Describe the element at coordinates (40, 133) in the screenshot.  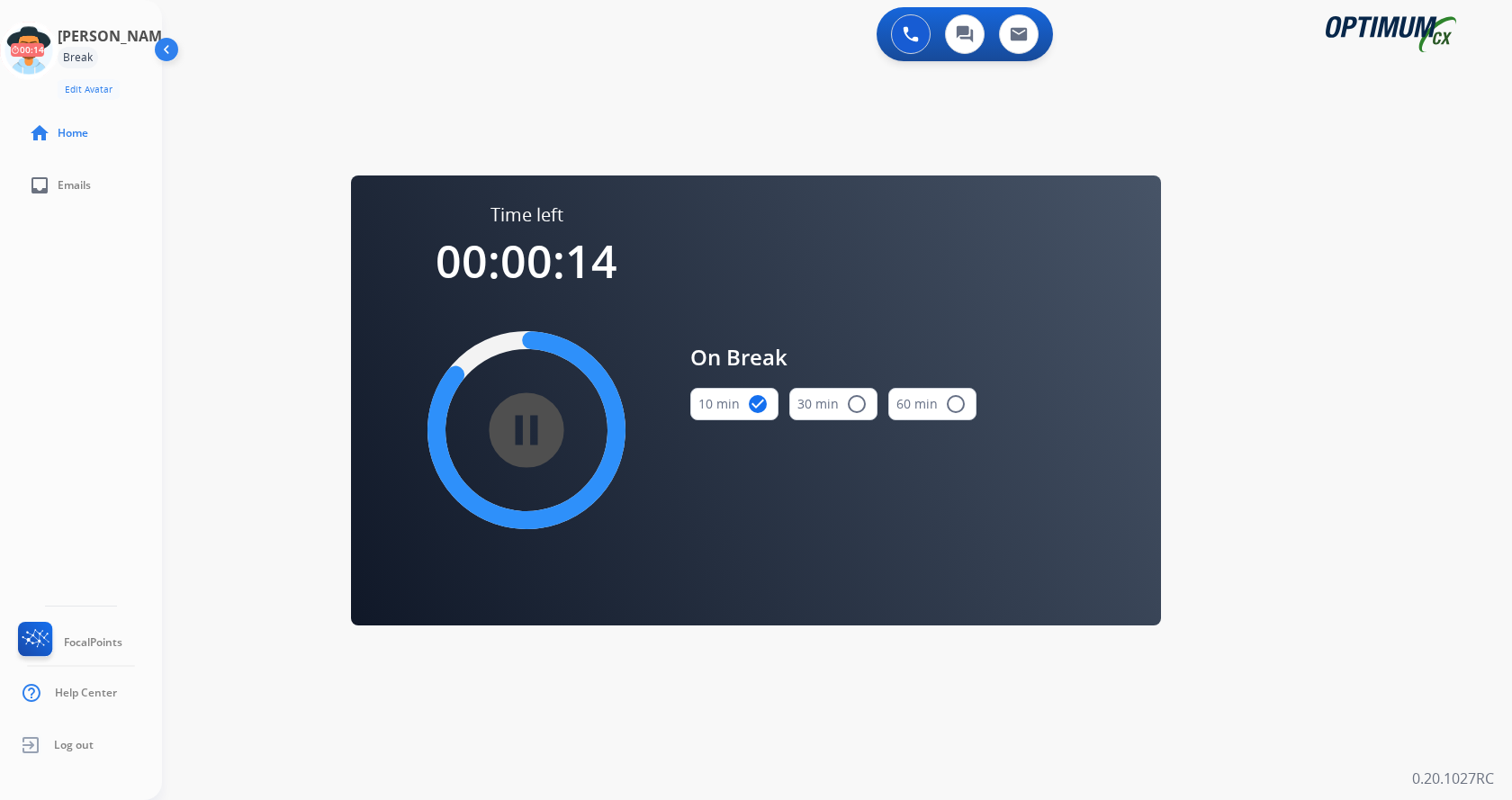
I see `mat-icon: home` at that location.